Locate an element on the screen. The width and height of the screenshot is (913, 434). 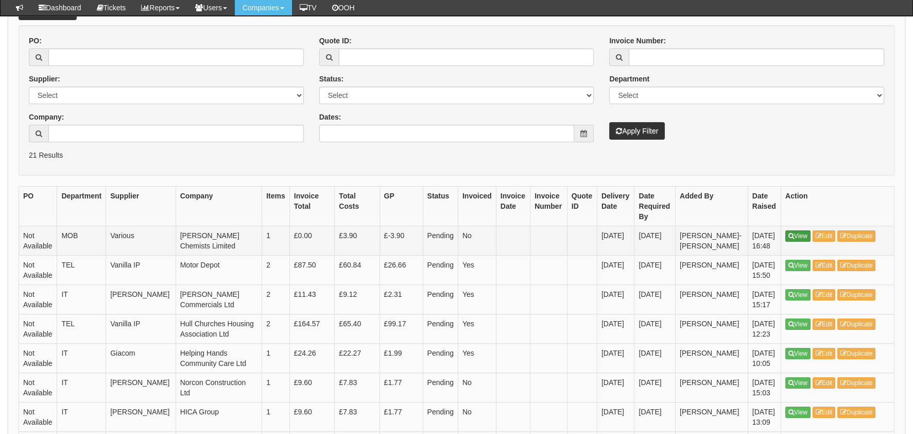
td: Norcon Construction Ltd is located at coordinates (219, 387).